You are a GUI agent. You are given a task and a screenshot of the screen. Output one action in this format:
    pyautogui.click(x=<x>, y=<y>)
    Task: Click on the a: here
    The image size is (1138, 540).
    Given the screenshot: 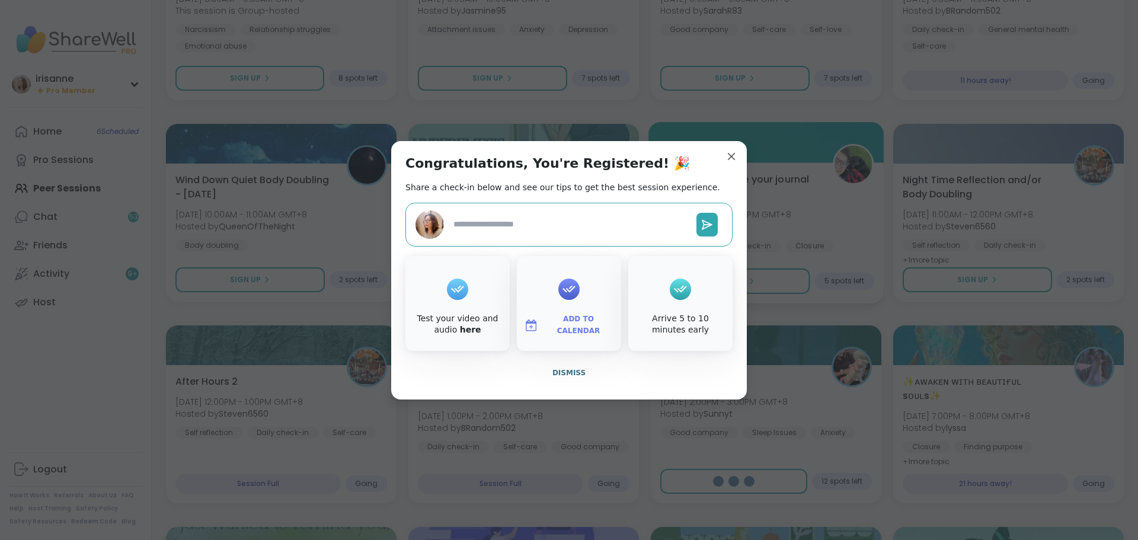 What is the action you would take?
    pyautogui.click(x=470, y=329)
    